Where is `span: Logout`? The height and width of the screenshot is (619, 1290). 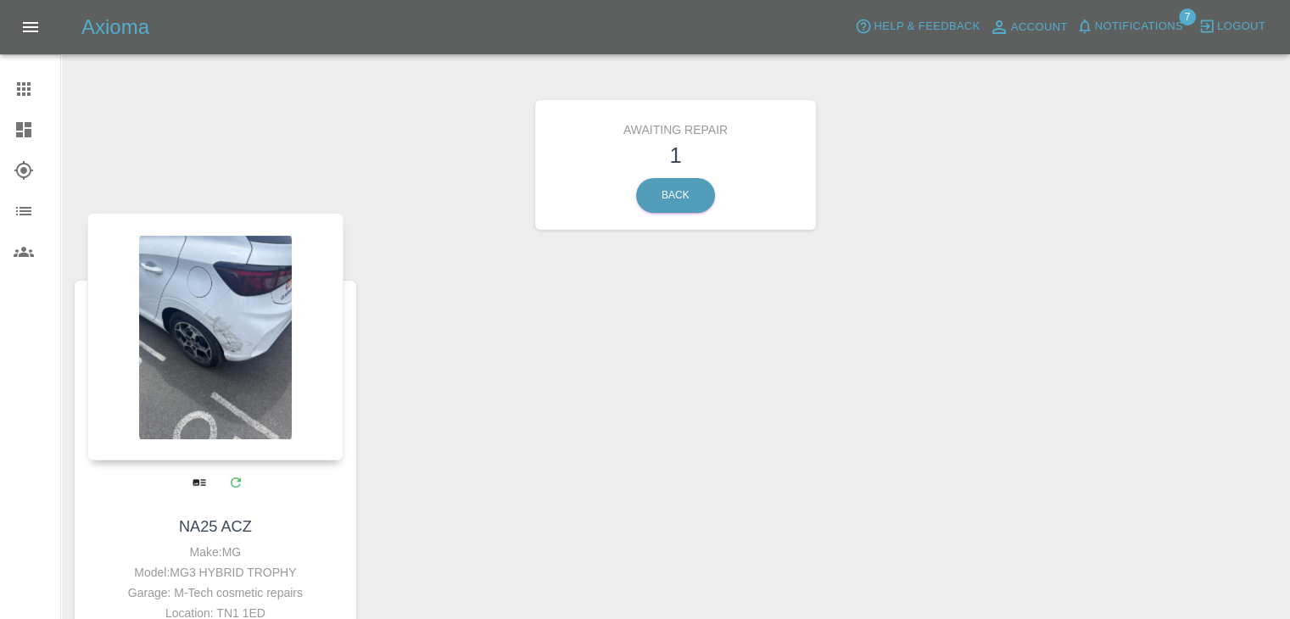
span: Logout is located at coordinates (1241, 26).